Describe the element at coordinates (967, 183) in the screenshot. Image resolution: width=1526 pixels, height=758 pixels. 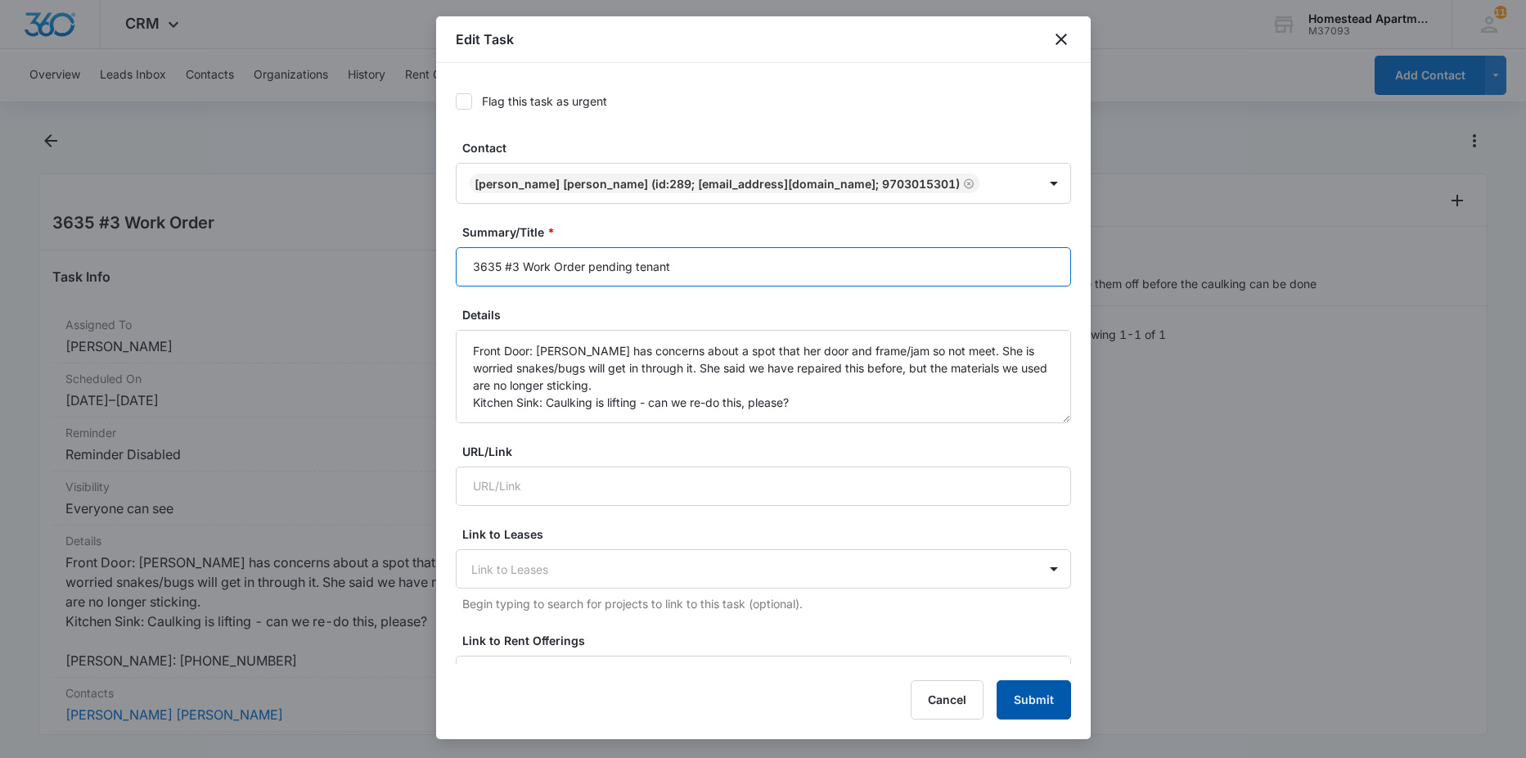
I see `div: Remove Amanda Nunez Kevin Meza (ID:289; amnunez6@gmail.com; 9703015301)` at that location.